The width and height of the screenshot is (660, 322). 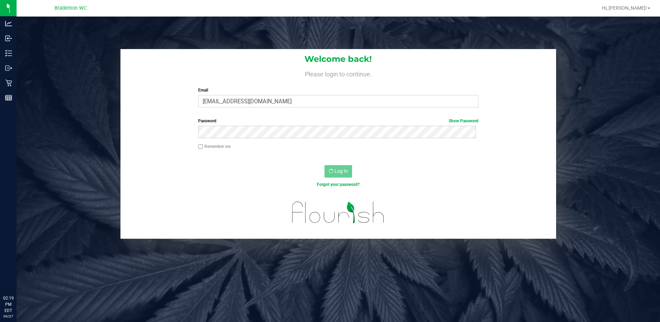 What do you see at coordinates (338, 90) in the screenshot?
I see `label: Email` at bounding box center [338, 90].